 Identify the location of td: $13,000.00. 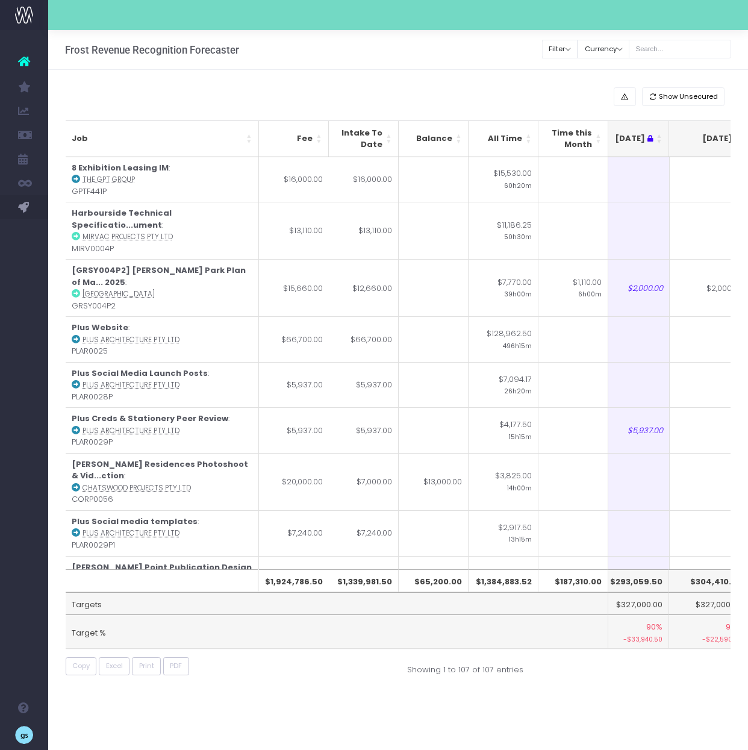
(434, 482).